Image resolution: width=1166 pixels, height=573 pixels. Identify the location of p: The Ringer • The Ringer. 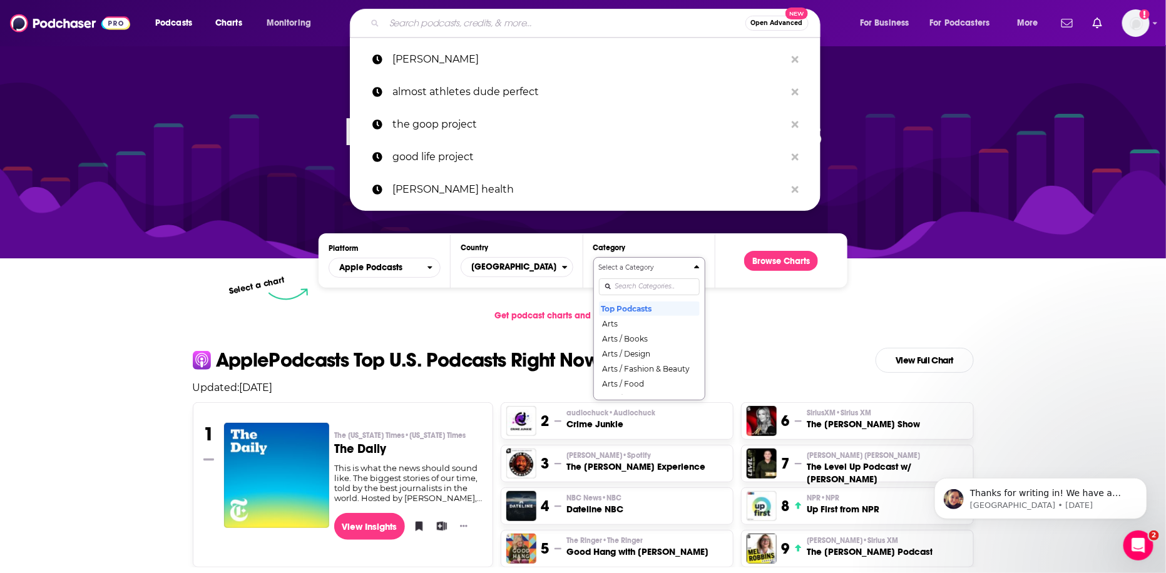
(637, 541).